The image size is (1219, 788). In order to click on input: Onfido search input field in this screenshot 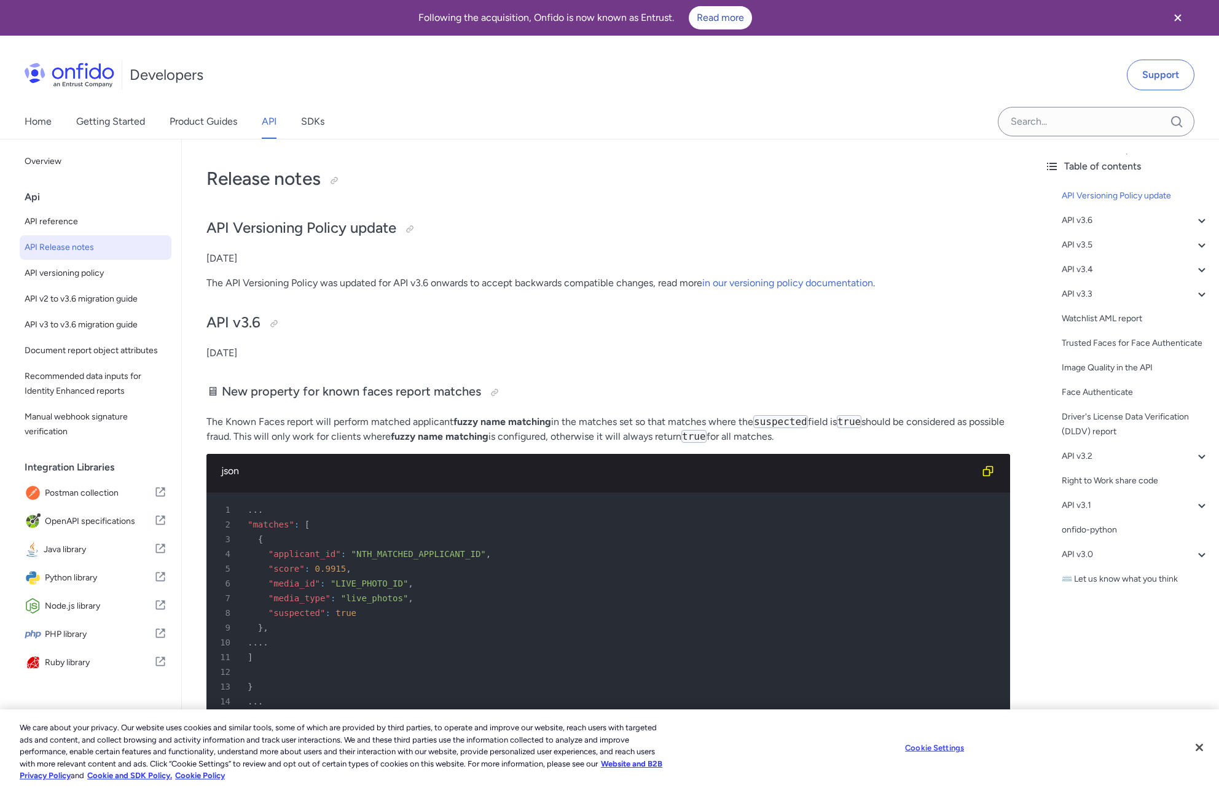, I will do `click(1096, 122)`.